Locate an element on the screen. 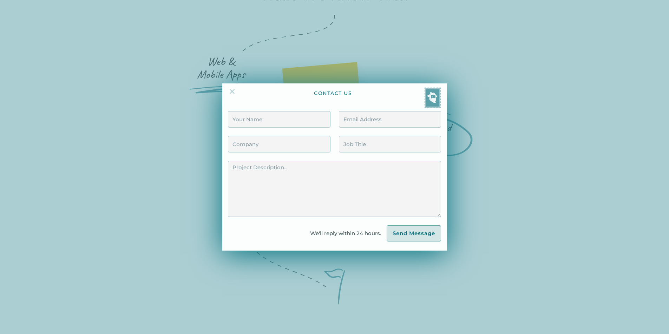 The height and width of the screenshot is (334, 669). div: contact us is located at coordinates (333, 99).